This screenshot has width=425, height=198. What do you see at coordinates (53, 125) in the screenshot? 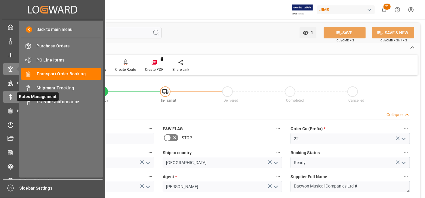
I see `a: Timeslot Management V2` at bounding box center [53, 125].